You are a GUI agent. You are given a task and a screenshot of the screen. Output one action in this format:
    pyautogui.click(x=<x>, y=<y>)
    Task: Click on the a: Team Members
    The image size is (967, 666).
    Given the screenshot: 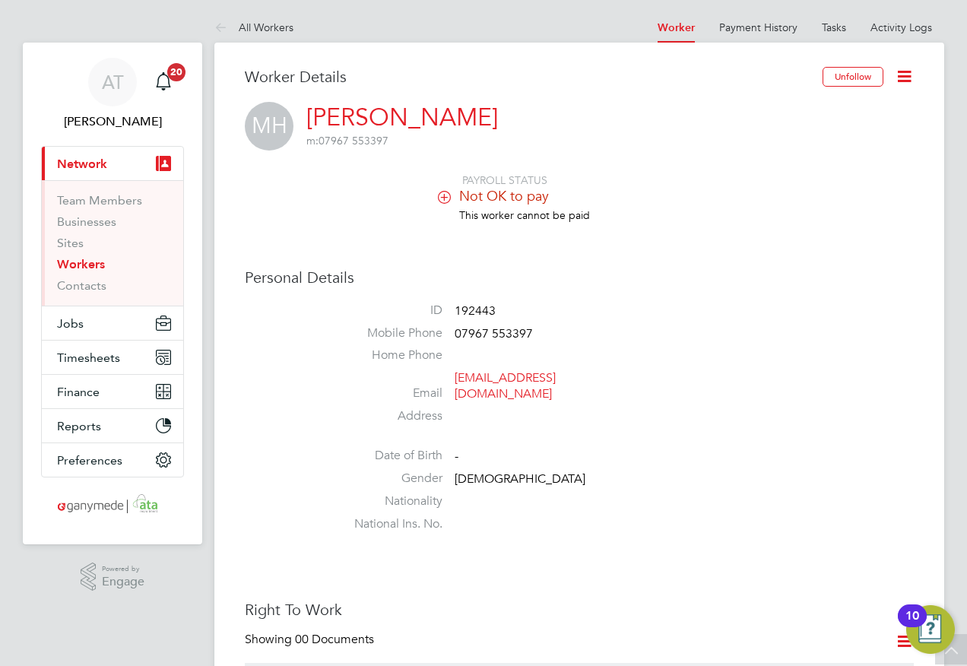 What is the action you would take?
    pyautogui.click(x=100, y=200)
    